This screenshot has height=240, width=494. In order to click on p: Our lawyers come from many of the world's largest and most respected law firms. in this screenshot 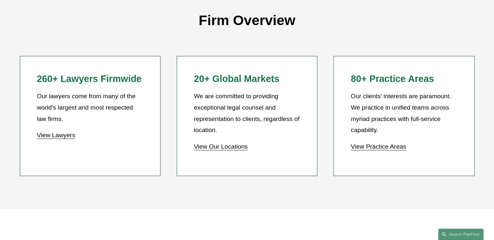, I will do `click(90, 108)`.